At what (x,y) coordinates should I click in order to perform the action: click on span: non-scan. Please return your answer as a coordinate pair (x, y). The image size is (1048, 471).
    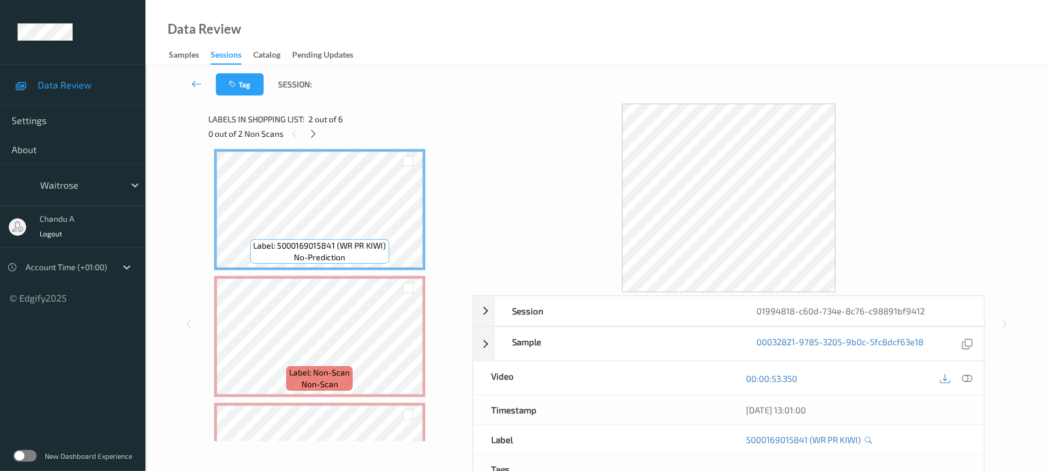
    Looking at the image, I should click on (319, 384).